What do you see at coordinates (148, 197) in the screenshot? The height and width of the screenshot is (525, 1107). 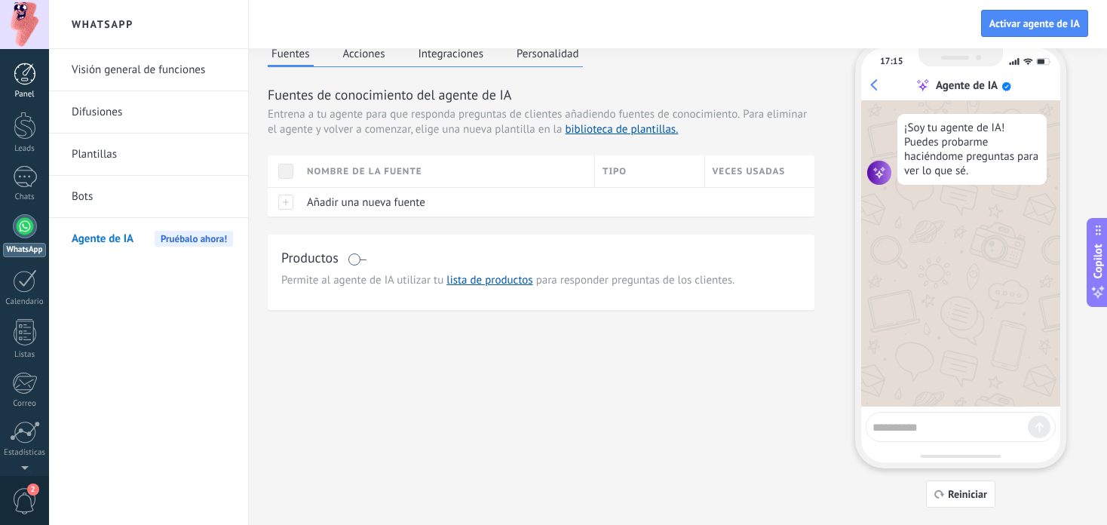 I see `li: Bots` at bounding box center [148, 197].